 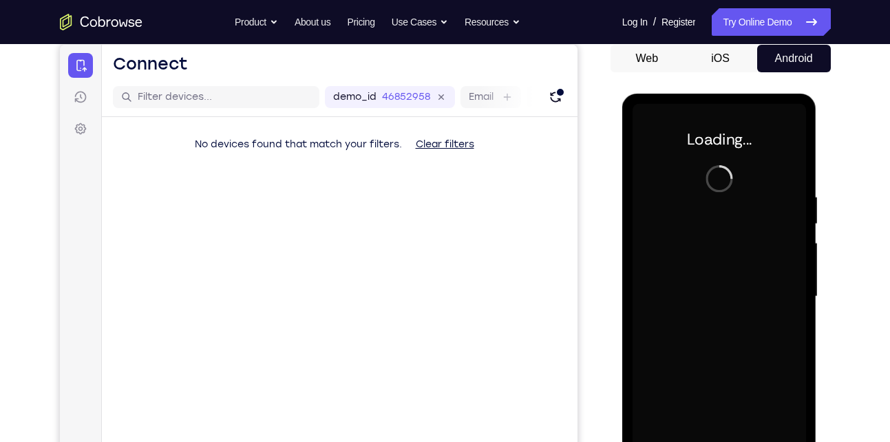 I want to click on a: Sessions, so click(x=21, y=52).